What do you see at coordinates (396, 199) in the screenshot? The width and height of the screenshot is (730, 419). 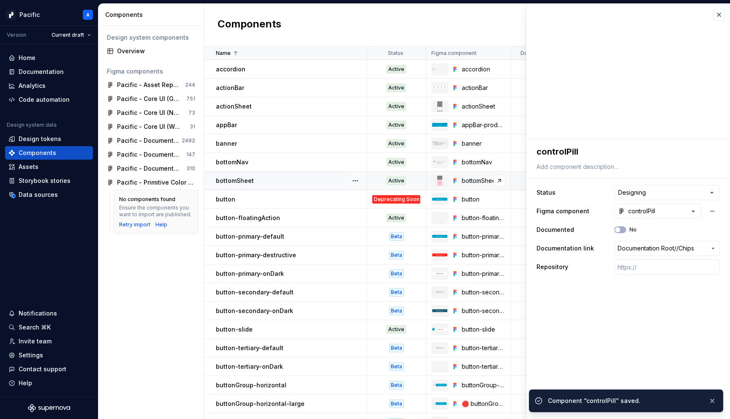 I see `div: Deprecating Soon` at bounding box center [396, 199].